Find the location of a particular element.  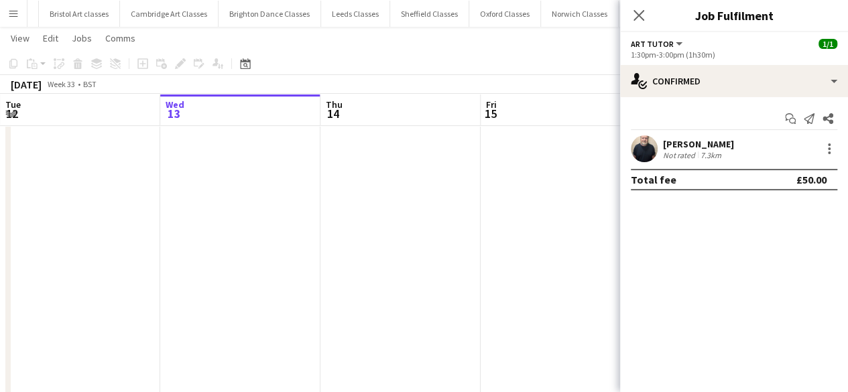

div: BST is located at coordinates (90, 84).